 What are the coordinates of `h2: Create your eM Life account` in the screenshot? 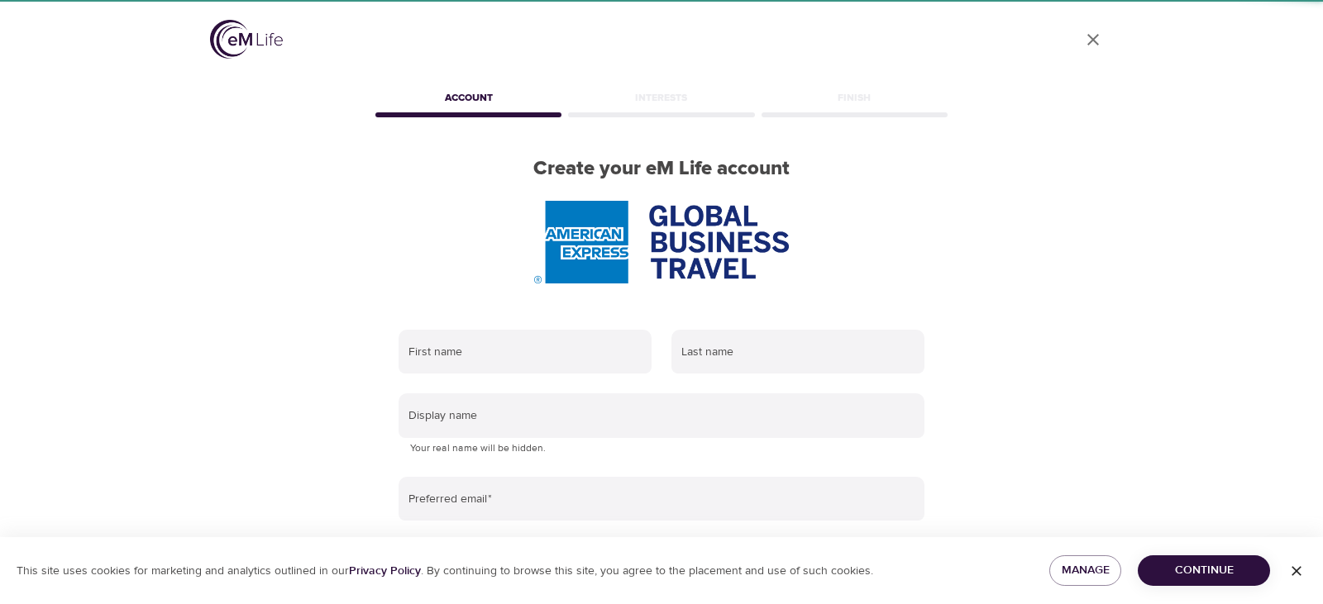 It's located at (661, 169).